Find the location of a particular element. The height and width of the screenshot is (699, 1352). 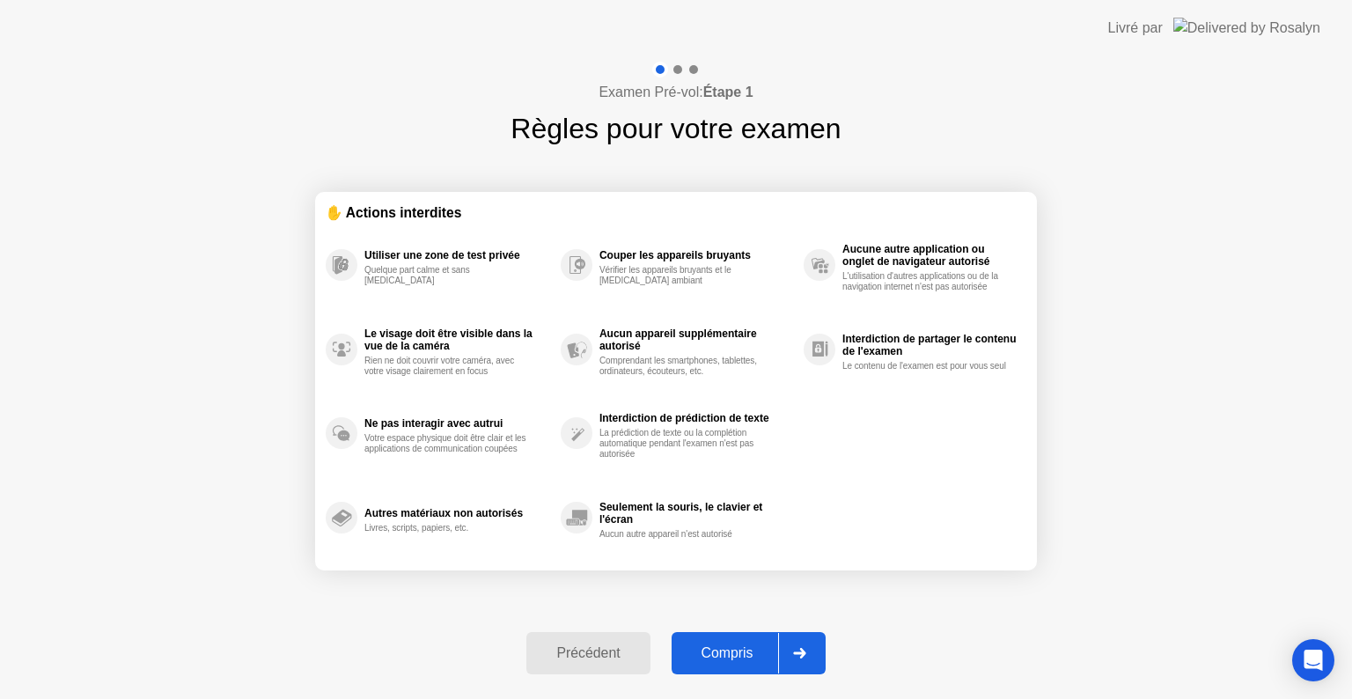

button: Précédent is located at coordinates (588, 653).